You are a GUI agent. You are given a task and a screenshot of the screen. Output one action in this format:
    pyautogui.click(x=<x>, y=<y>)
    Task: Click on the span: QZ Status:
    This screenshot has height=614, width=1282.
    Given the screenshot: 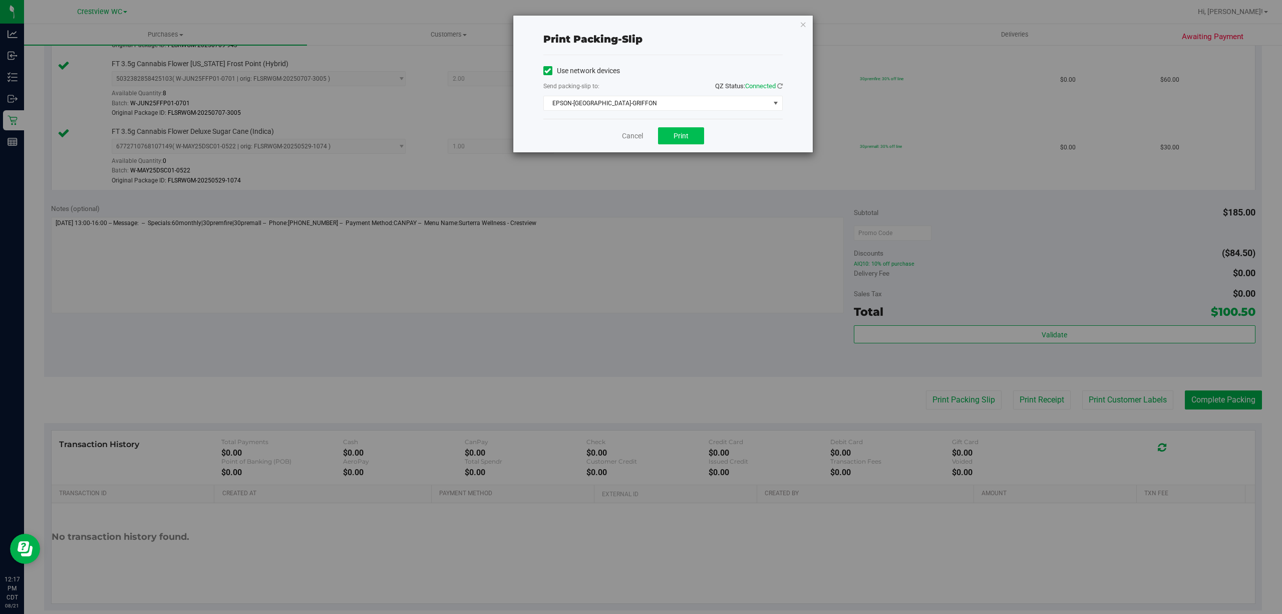 What is the action you would take?
    pyautogui.click(x=749, y=86)
    